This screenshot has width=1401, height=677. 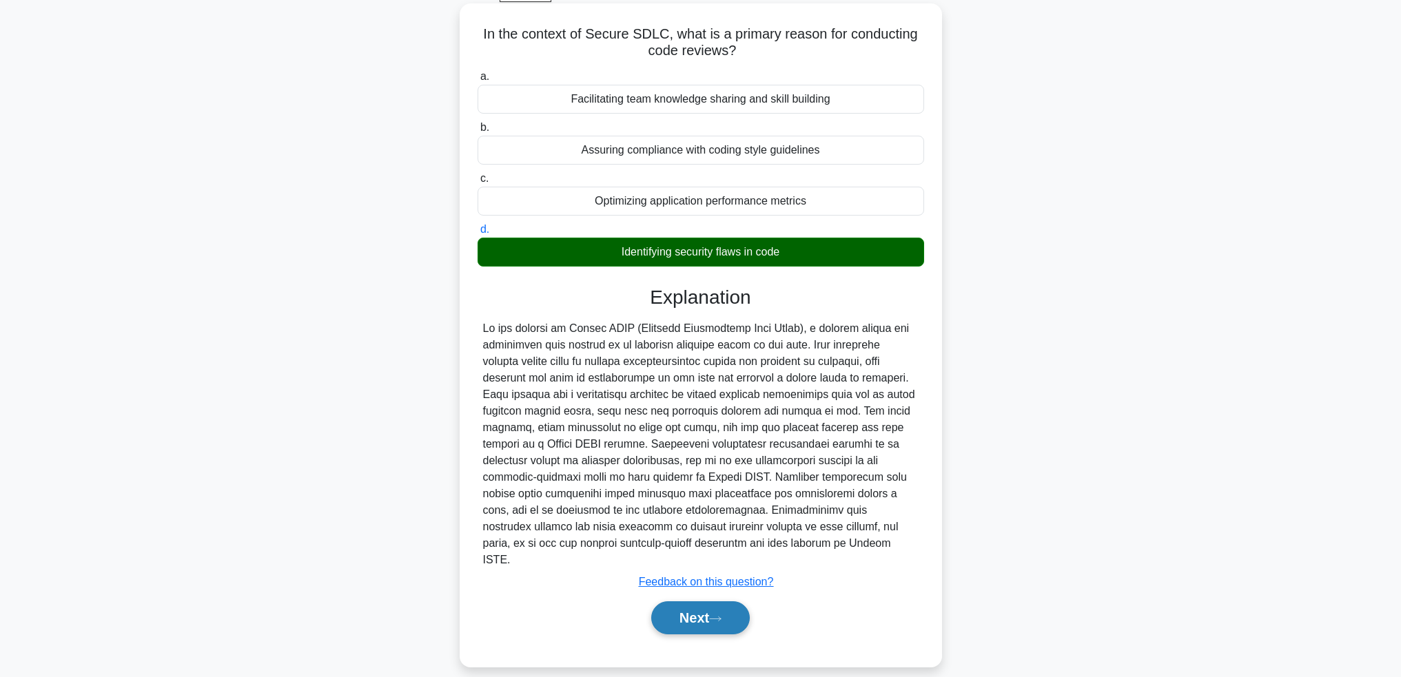 What do you see at coordinates (484, 178) in the screenshot?
I see `span: c.` at bounding box center [484, 178].